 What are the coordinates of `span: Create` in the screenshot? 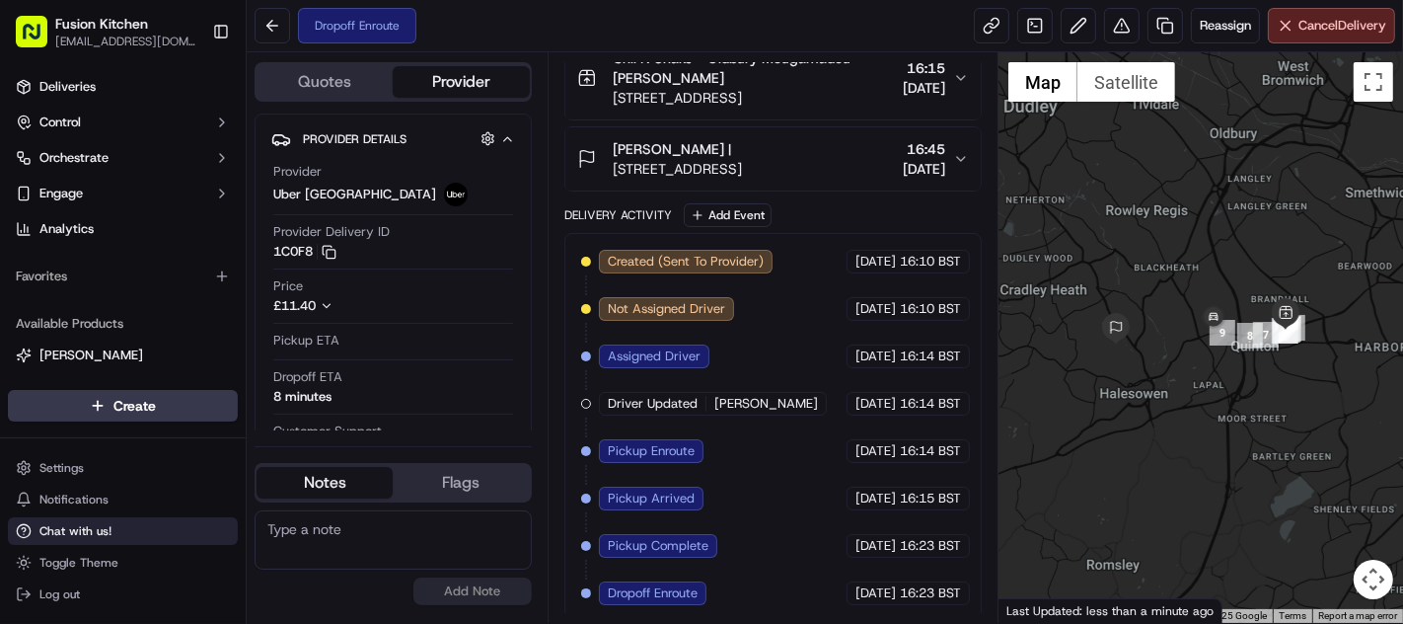 It's located at (134, 406).